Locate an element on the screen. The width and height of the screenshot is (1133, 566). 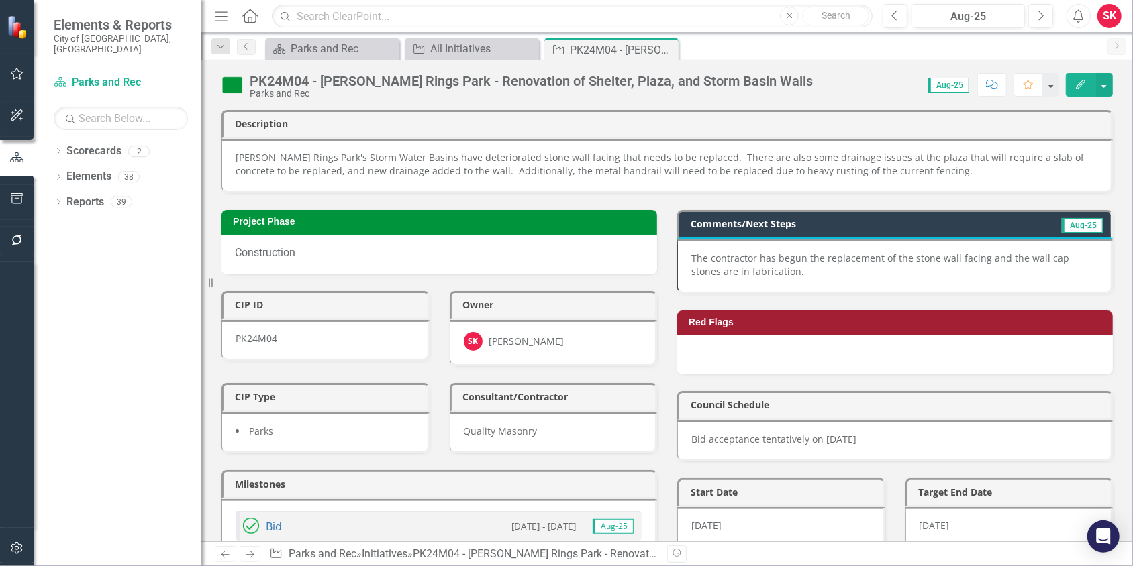
h3: Project Phase is located at coordinates (441, 221).